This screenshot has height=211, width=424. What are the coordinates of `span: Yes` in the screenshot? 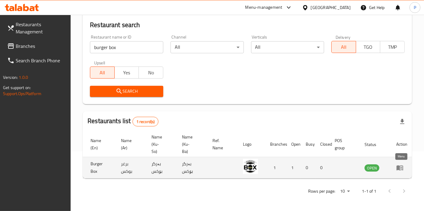 It's located at (127, 73).